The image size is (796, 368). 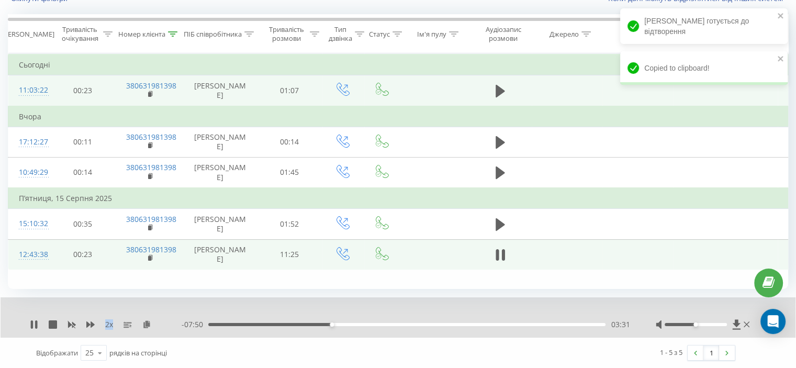 I want to click on div: Аудіозапис розмови, so click(x=503, y=34).